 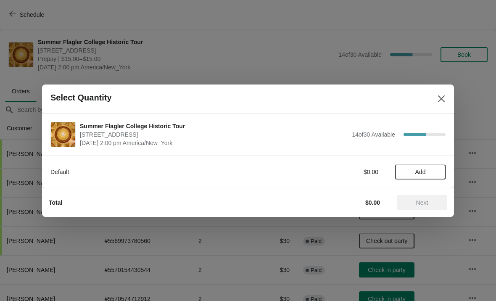 What do you see at coordinates (56, 203) in the screenshot?
I see `strong: Total` at bounding box center [56, 203].